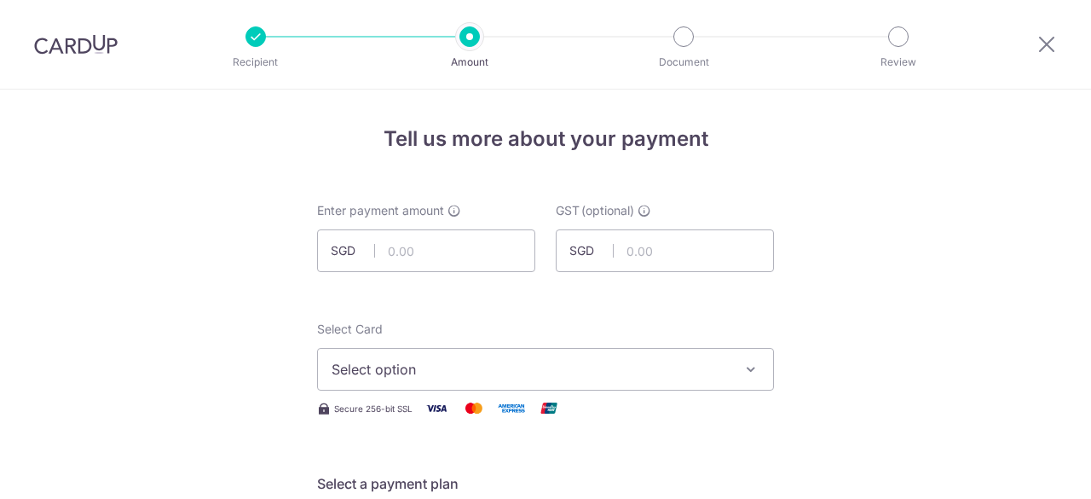 The height and width of the screenshot is (499, 1091). What do you see at coordinates (256, 62) in the screenshot?
I see `p: Recipient` at bounding box center [256, 62].